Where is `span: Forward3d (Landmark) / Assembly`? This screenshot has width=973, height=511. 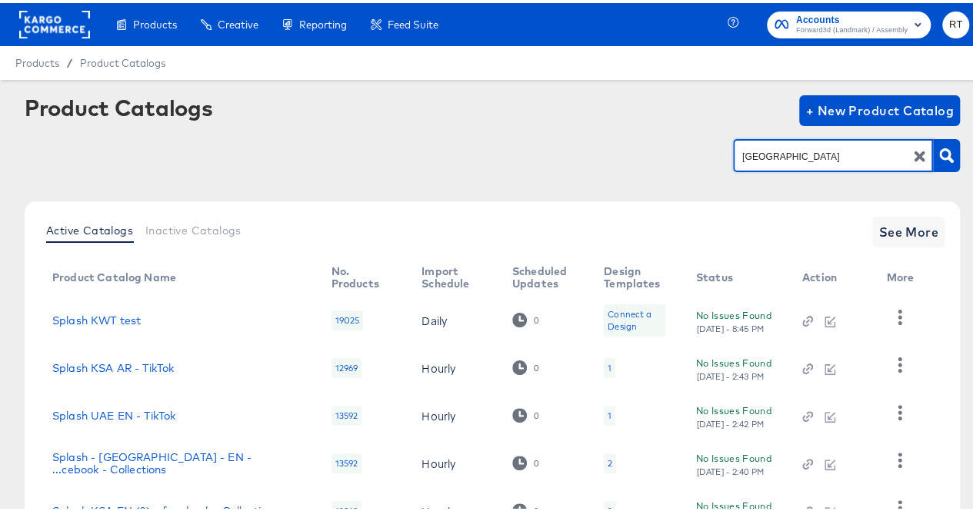
span: Forward3d (Landmark) / Assembly is located at coordinates (851, 28).